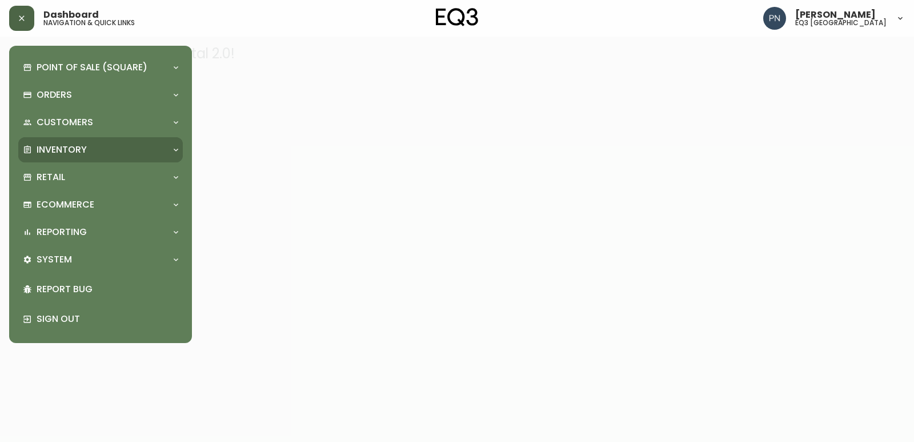 The width and height of the screenshot is (914, 442). I want to click on p: Orders, so click(54, 95).